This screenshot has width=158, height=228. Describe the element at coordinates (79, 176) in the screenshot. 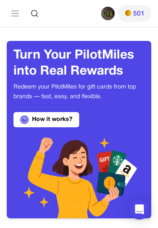

I see `img: Header decoration` at that location.